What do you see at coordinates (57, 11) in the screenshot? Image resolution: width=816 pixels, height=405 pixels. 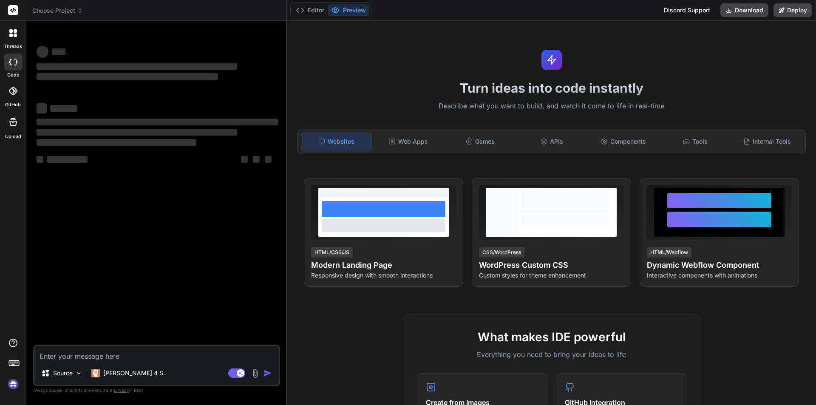 I see `span: Choose Project` at bounding box center [57, 11].